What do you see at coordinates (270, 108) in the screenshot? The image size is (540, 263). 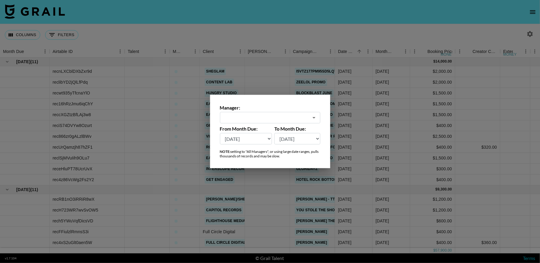 I see `label: Manager:` at bounding box center [270, 108].